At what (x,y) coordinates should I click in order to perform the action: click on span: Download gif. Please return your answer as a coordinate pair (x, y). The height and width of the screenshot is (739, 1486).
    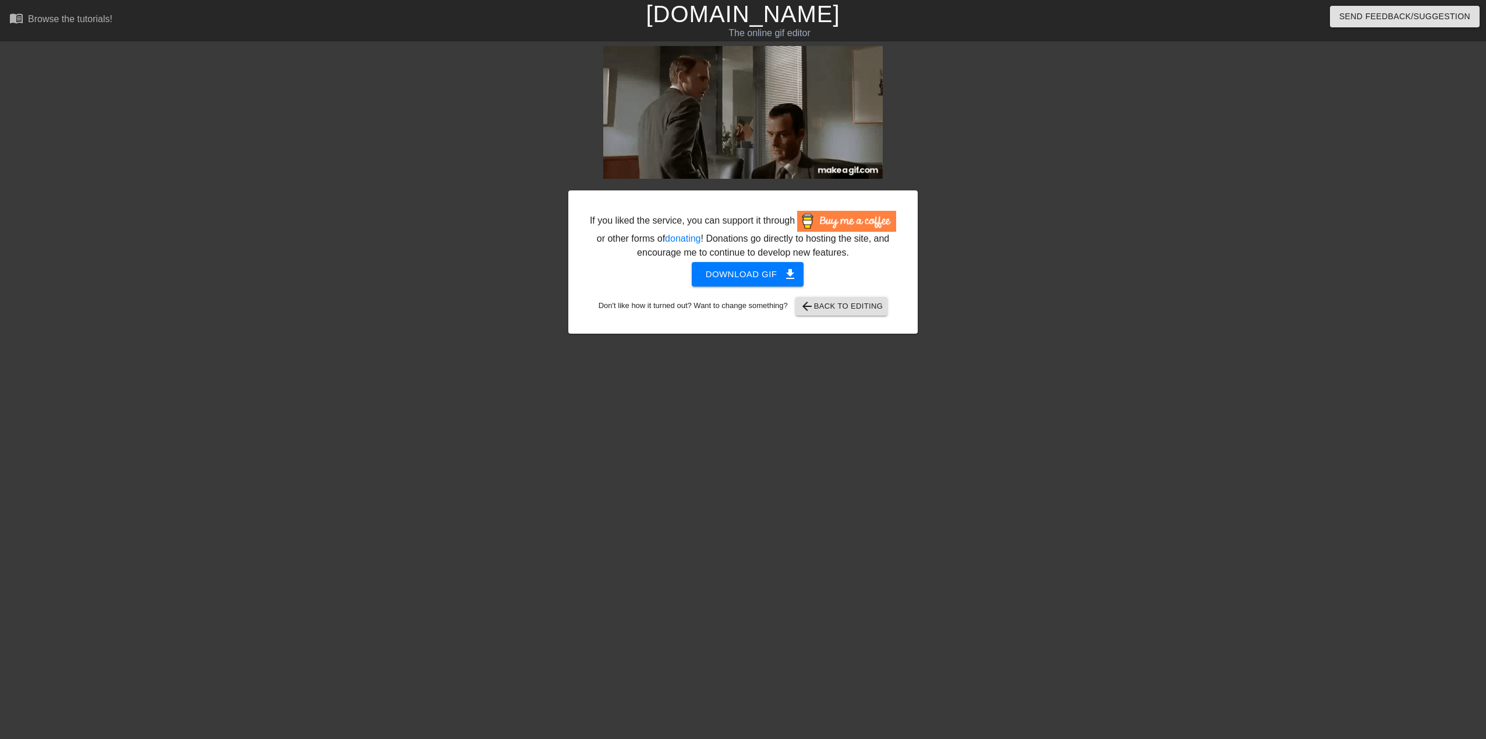
    Looking at the image, I should click on (748, 274).